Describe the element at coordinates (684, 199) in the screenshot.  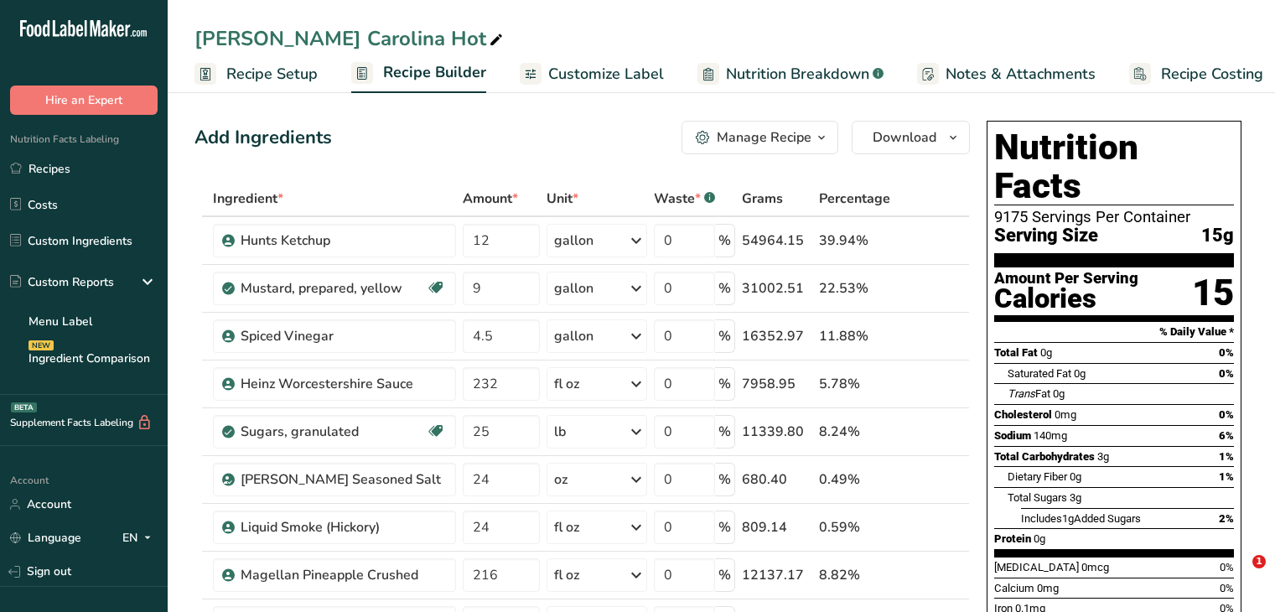
I see `div: Waste` at that location.